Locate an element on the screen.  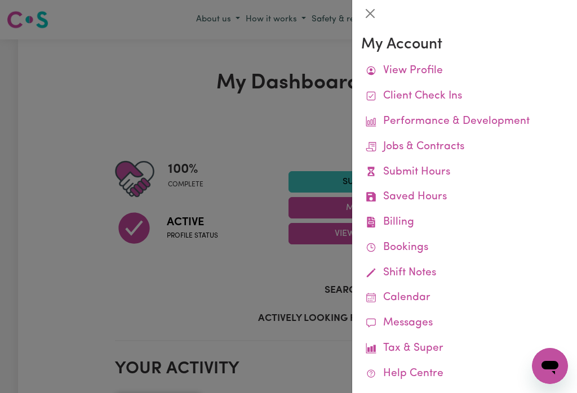
a: Billing is located at coordinates (464, 222).